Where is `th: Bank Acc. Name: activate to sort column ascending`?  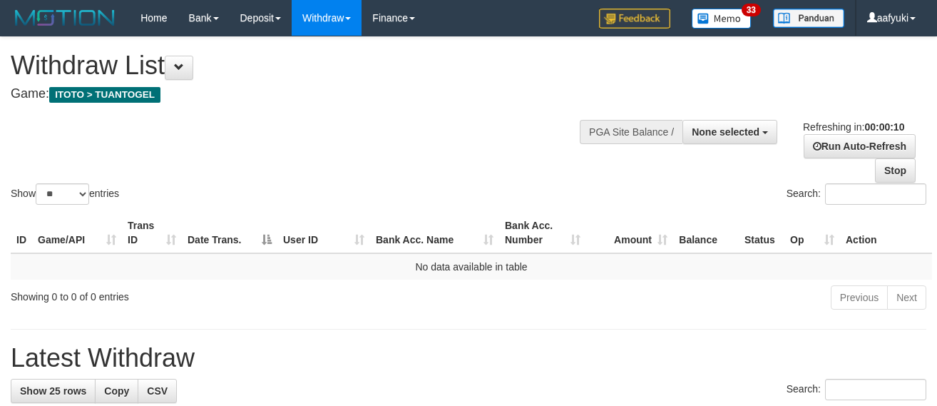
th: Bank Acc. Name: activate to sort column ascending is located at coordinates (434, 232).